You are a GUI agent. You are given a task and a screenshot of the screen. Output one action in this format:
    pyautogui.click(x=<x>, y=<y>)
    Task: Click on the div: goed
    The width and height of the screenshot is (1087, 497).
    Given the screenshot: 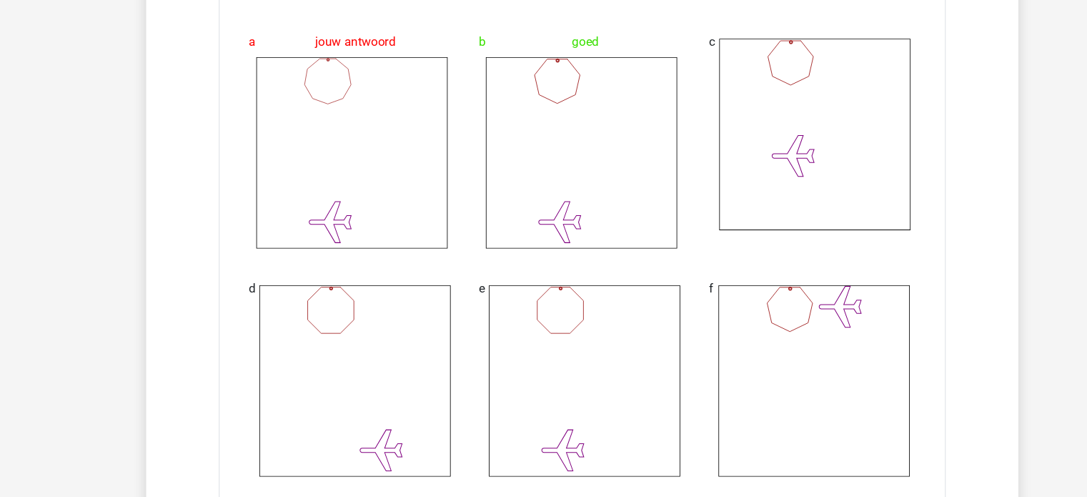 What is the action you would take?
    pyautogui.click(x=543, y=39)
    